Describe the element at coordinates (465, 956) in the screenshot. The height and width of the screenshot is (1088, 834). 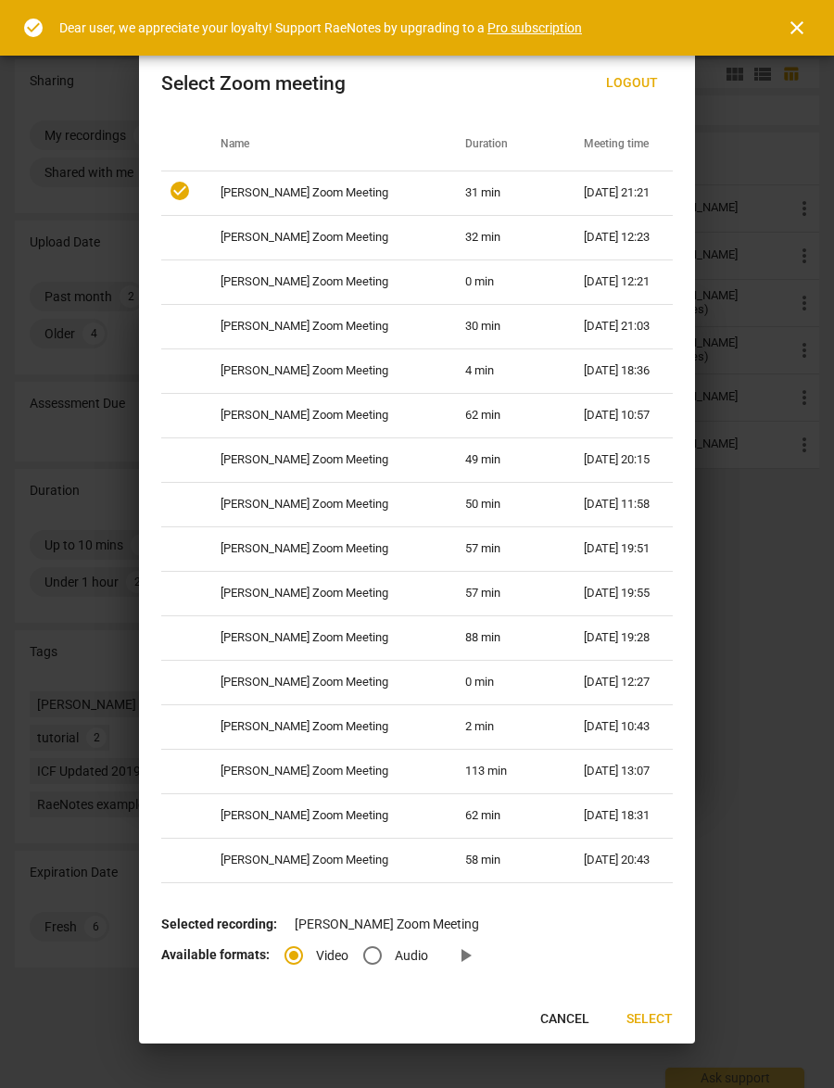
I see `a: Preview` at that location.